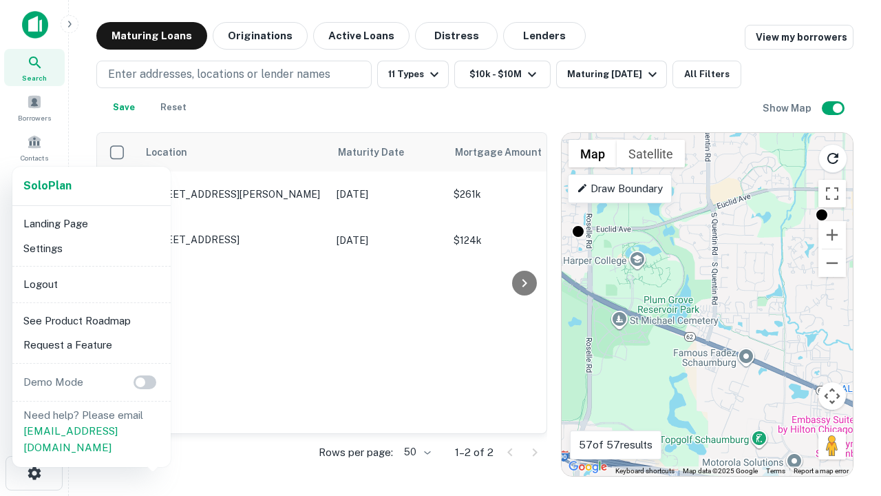 The width and height of the screenshot is (881, 496). I want to click on p: Need help? Please email, so click(92, 431).